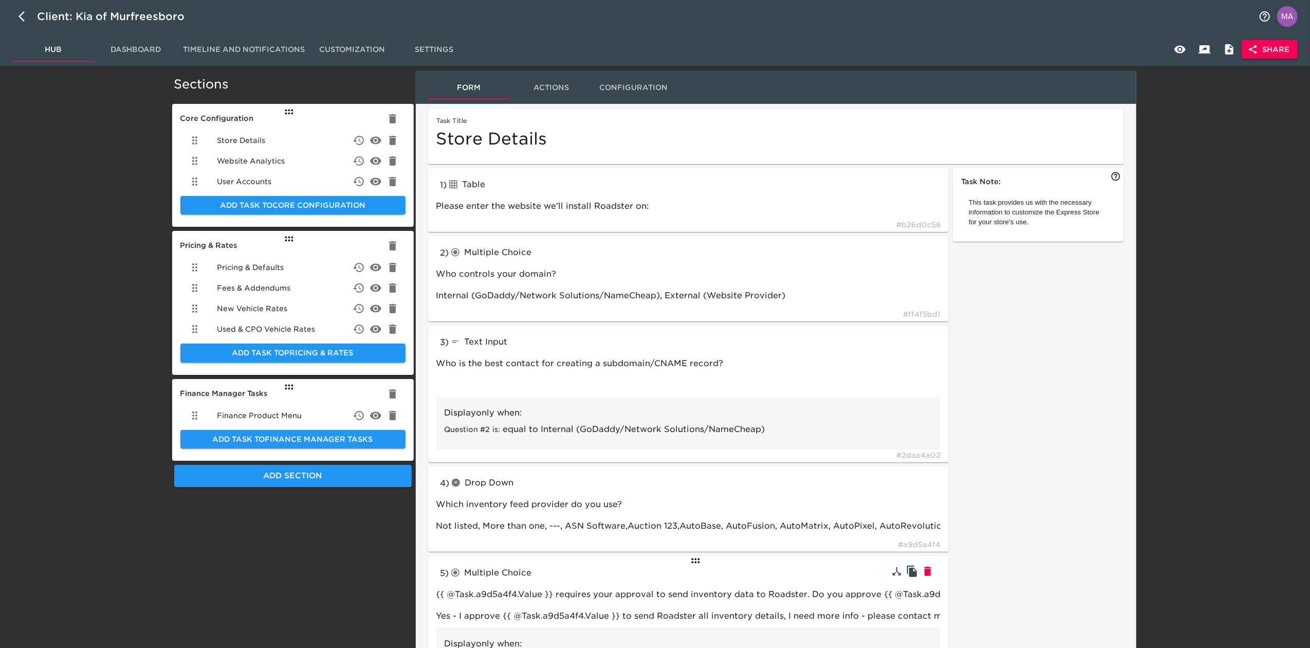  What do you see at coordinates (469, 87) in the screenshot?
I see `span: Form` at bounding box center [469, 87].